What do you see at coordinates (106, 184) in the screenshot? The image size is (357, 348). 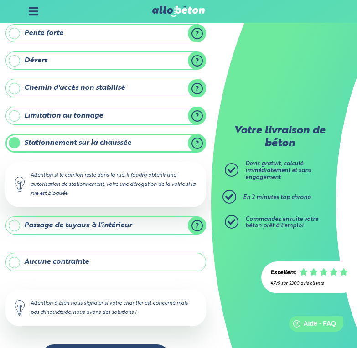 I see `div: Attention si le camion reste dans la rue, il faudra obtenir une autorisation de stationnement, vo...` at bounding box center [106, 184].